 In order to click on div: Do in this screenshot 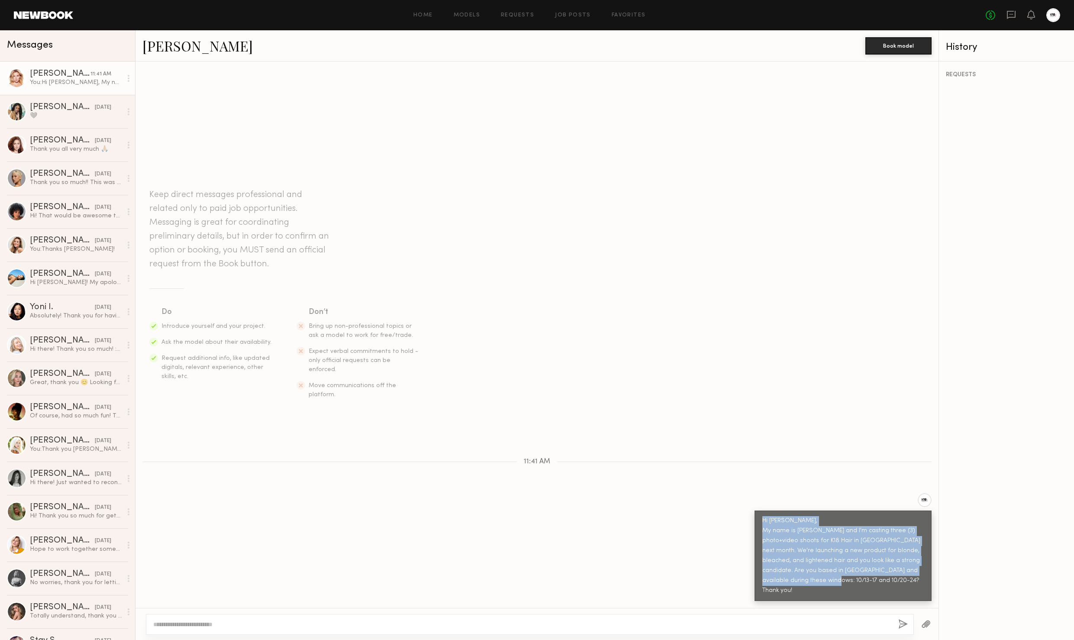, I will do `click(217, 312)`.